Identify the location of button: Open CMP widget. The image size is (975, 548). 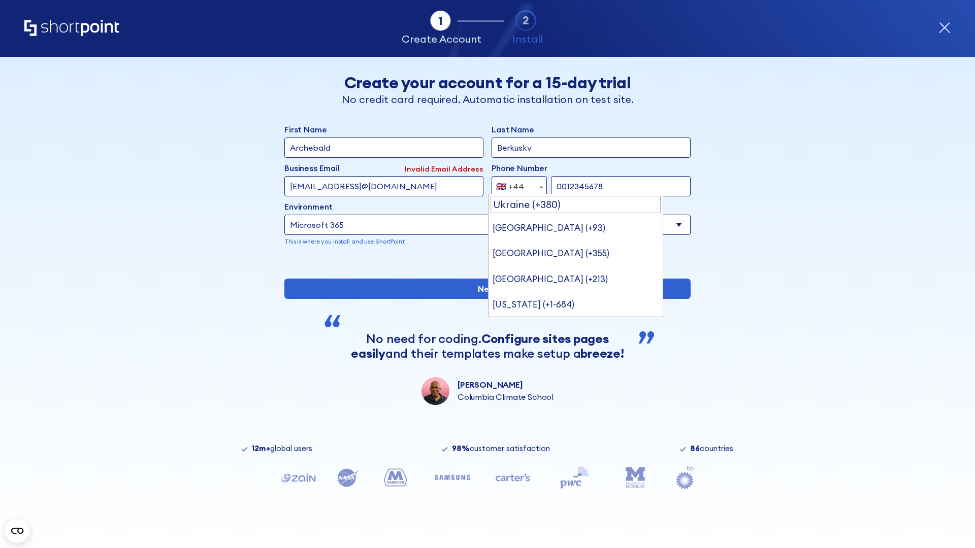
(17, 531).